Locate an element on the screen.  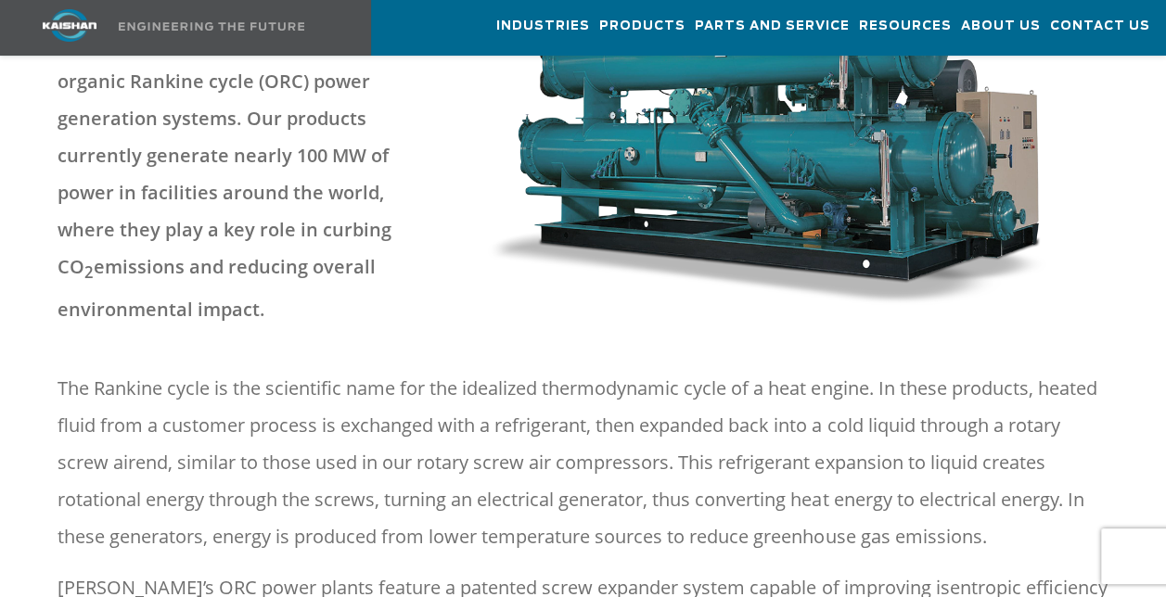
span: Resources is located at coordinates (905, 26).